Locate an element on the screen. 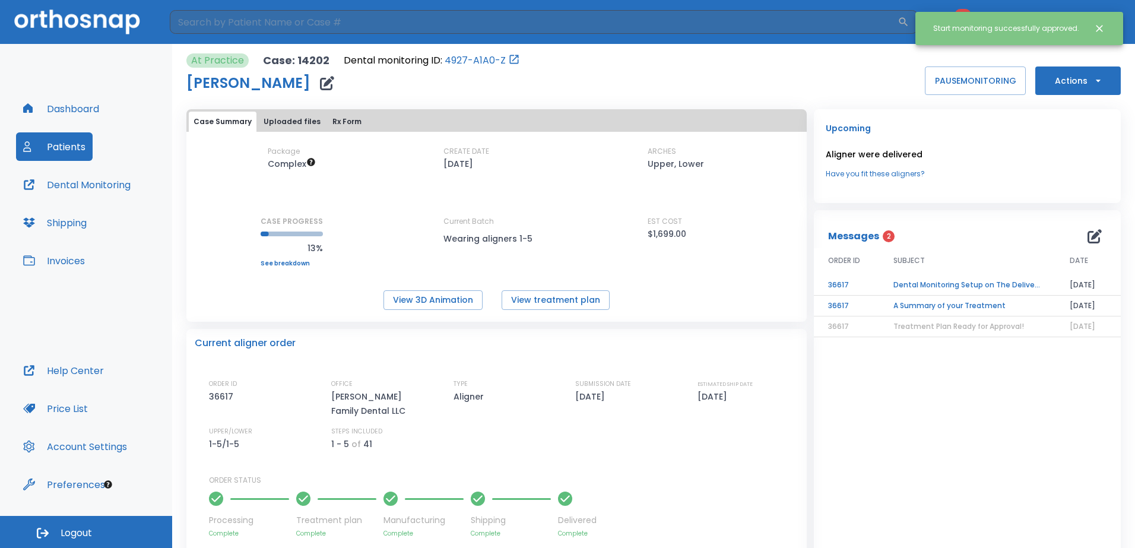  div: Start monitoring successfully approved. is located at coordinates (1006, 28).